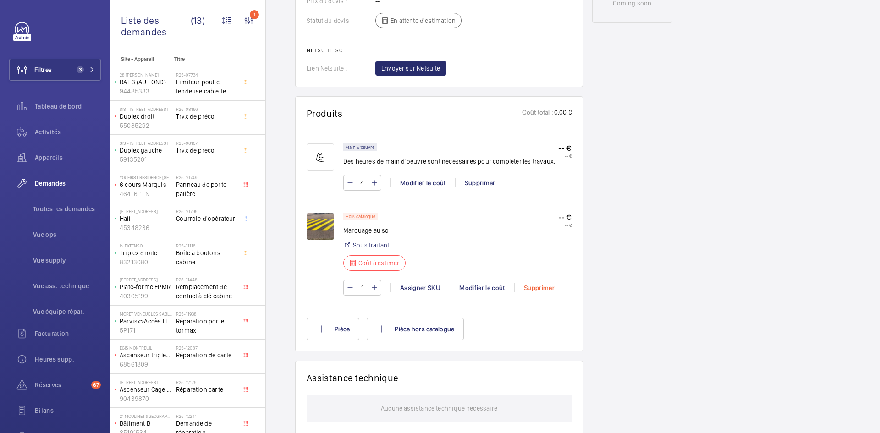  I want to click on span: Réparation carte, so click(206, 390).